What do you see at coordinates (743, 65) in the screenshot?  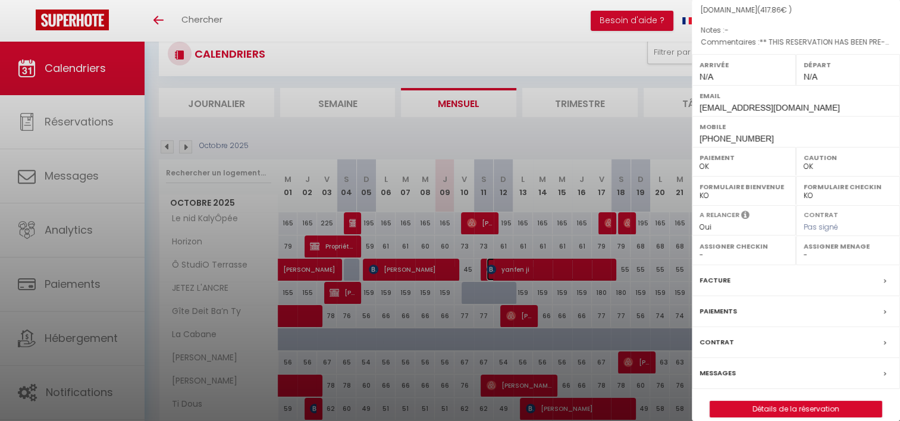 I see `label: Arrivée` at bounding box center [743, 65].